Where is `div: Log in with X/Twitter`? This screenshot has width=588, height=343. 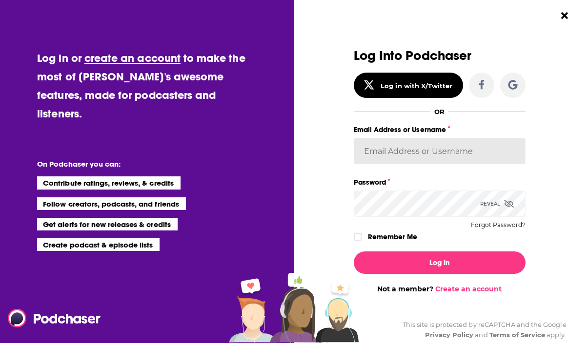 div: Log in with X/Twitter is located at coordinates (416, 86).